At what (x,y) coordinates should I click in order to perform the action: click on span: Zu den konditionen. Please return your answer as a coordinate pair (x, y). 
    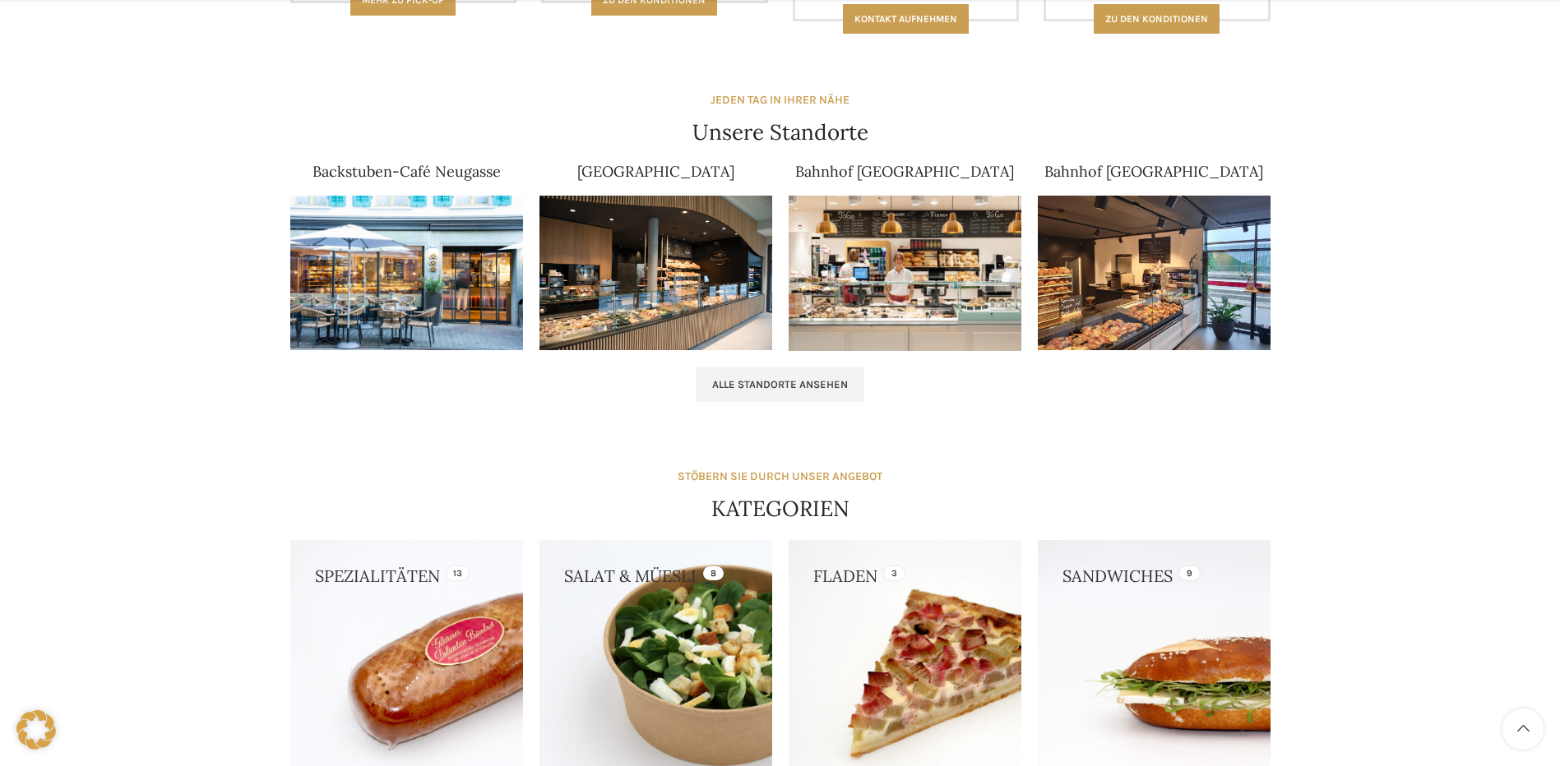
    Looking at the image, I should click on (1156, 19).